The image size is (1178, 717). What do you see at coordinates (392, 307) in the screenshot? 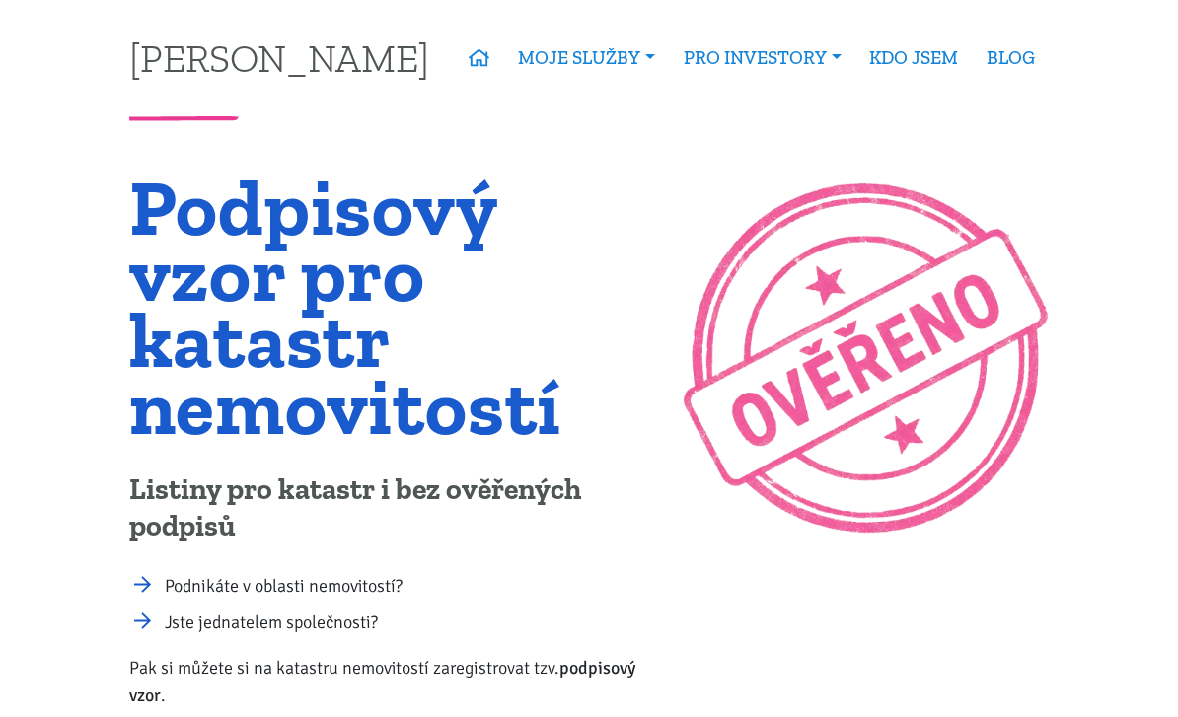
I see `h1: Podpisový vzor pro katastr nemovitostí` at bounding box center [392, 307].